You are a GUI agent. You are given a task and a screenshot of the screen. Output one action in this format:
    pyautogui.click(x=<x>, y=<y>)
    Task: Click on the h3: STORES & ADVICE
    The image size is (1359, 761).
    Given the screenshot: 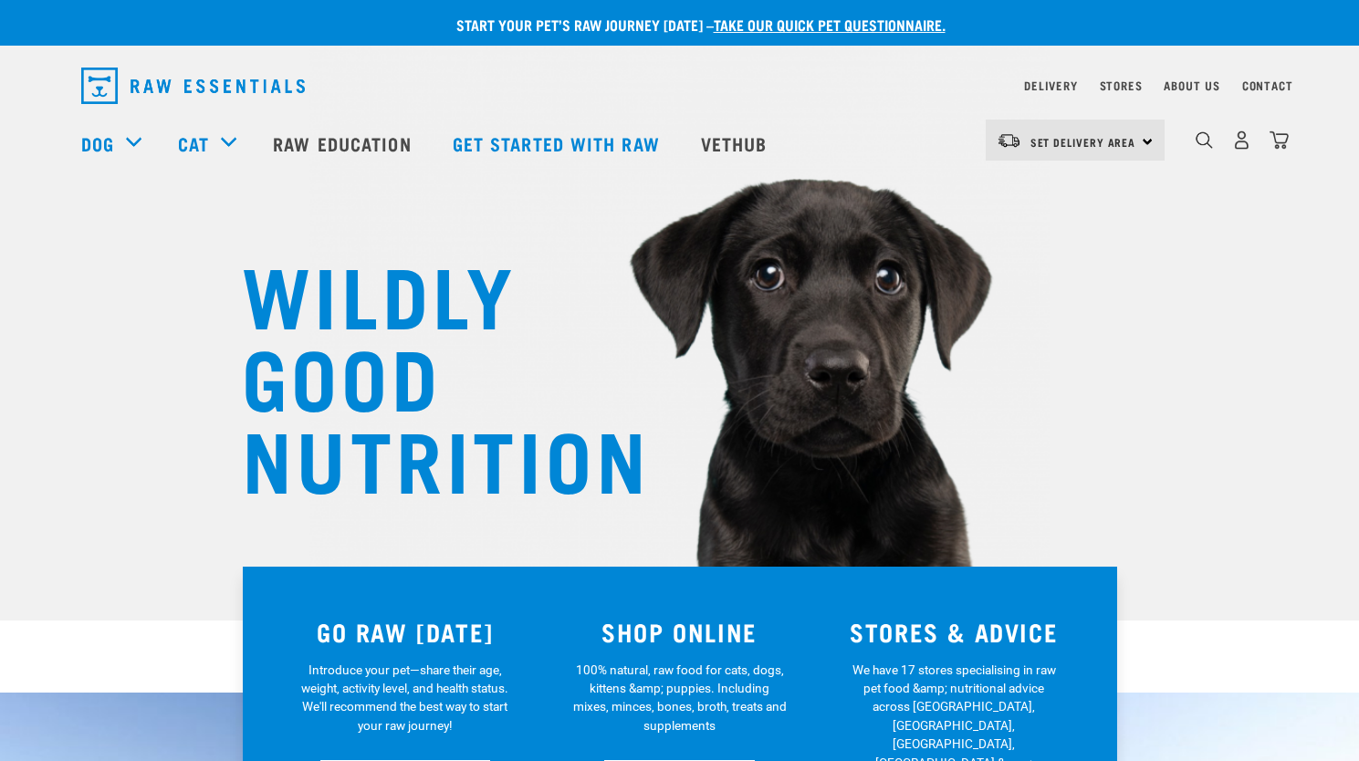 What is the action you would take?
    pyautogui.click(x=954, y=632)
    